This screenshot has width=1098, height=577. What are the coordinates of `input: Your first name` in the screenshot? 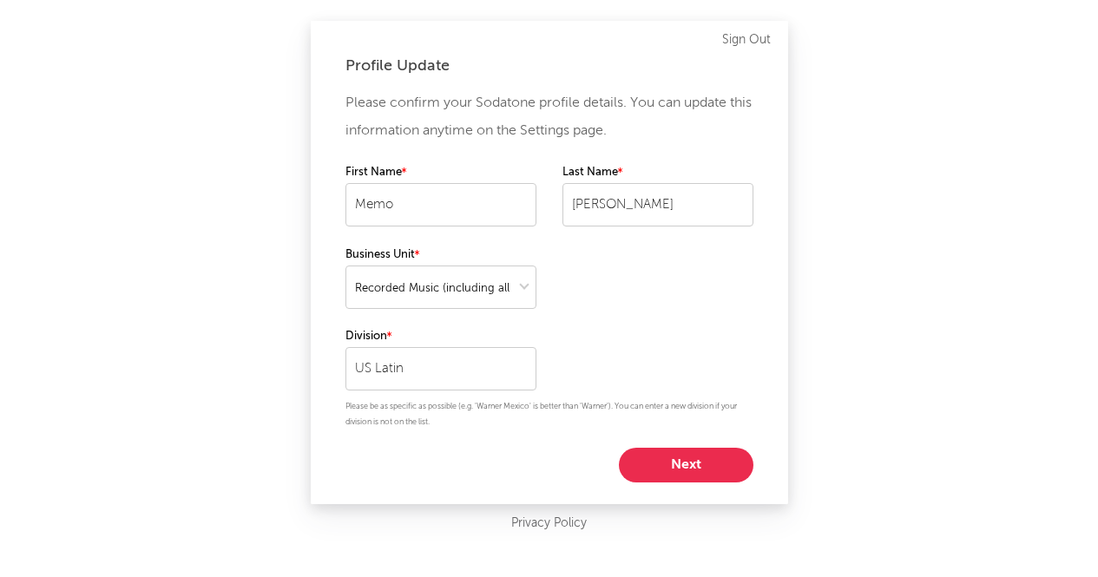 It's located at (441, 205).